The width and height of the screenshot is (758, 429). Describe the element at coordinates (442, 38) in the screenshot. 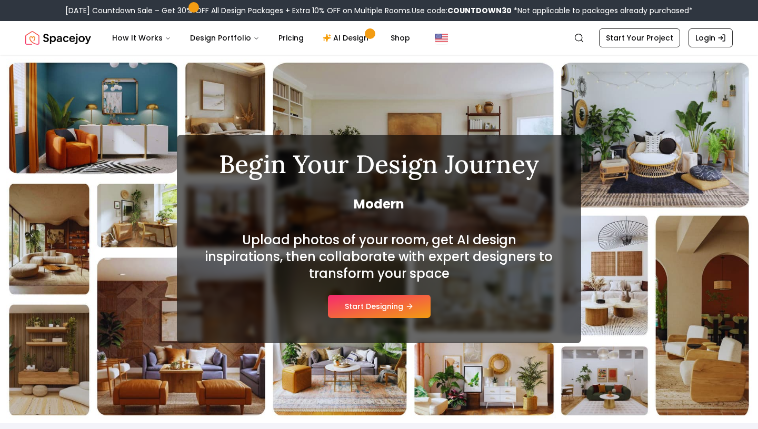

I see `img: United States` at that location.